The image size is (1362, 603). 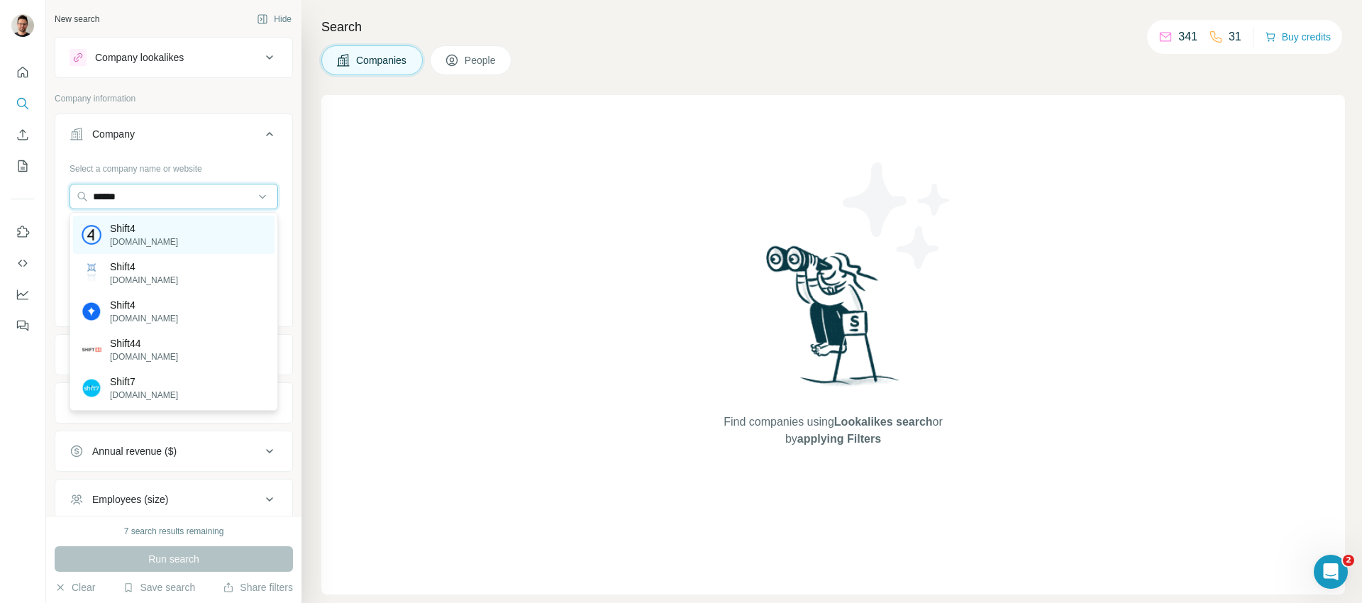 What do you see at coordinates (92, 388) in the screenshot?
I see `img: Shift7` at bounding box center [92, 388].